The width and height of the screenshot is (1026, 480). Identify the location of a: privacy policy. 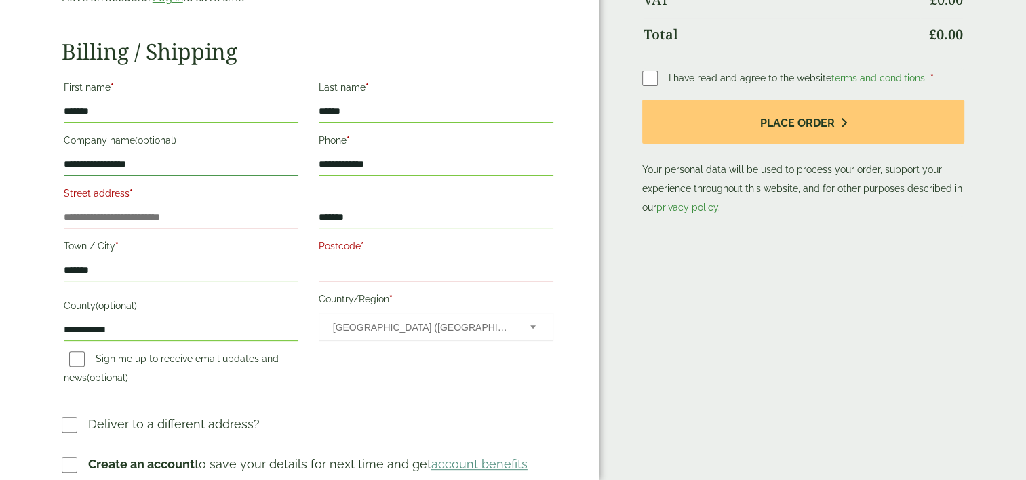
(687, 208).